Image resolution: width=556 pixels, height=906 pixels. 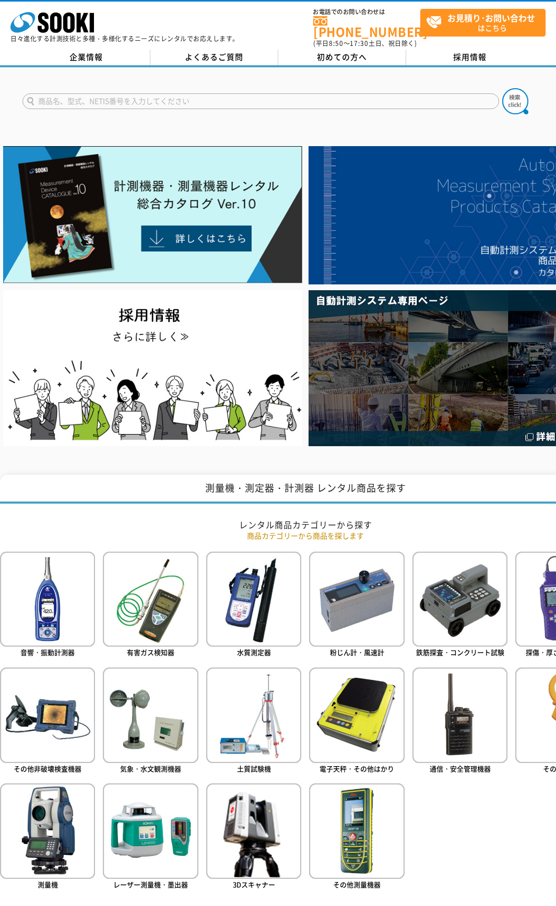 What do you see at coordinates (260, 101) in the screenshot?
I see `input: 商品名、型式、NETIS番号を入力してください` at bounding box center [260, 101].